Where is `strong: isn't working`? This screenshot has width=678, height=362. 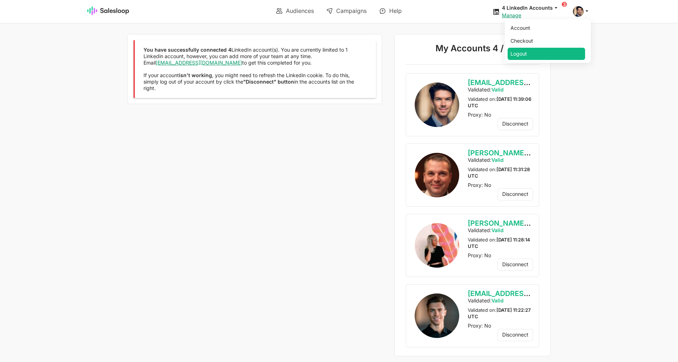 strong: isn't working is located at coordinates (195, 75).